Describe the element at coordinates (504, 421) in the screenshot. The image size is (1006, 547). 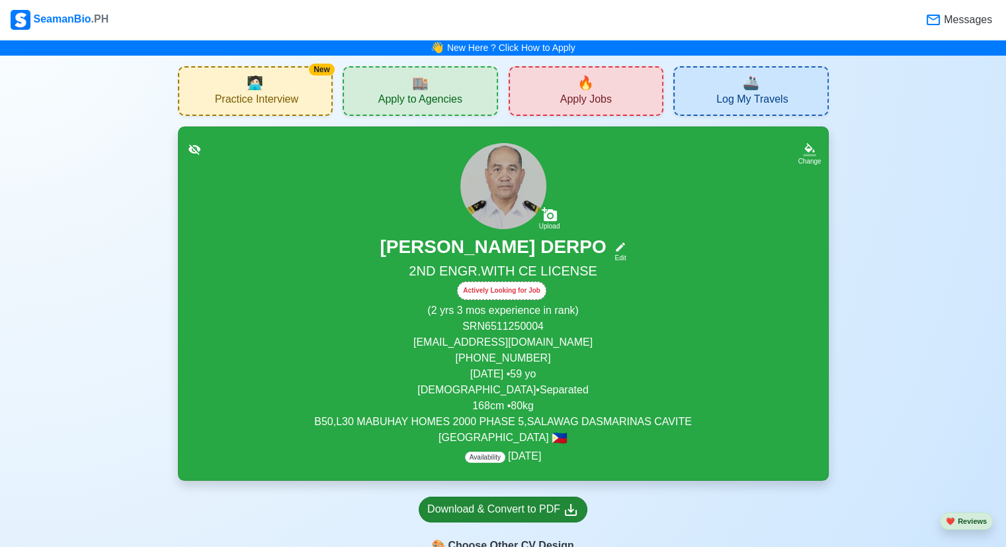
I see `p: B50,L30 MABUHAY HOMES 2000 PHASE 5,SALAWAG DASMARINAS CAVITE` at that location.